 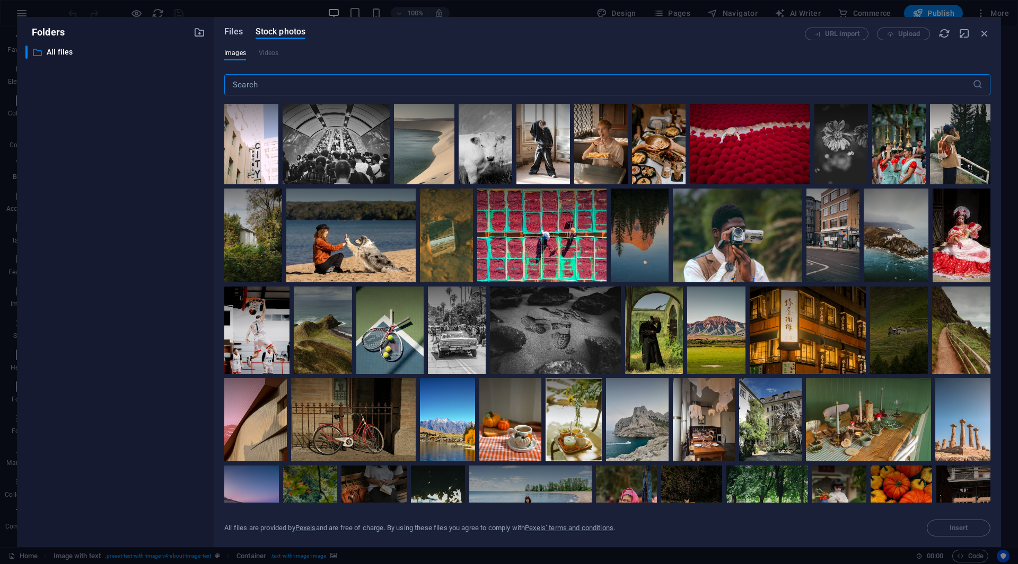 I want to click on span: Files, so click(x=233, y=32).